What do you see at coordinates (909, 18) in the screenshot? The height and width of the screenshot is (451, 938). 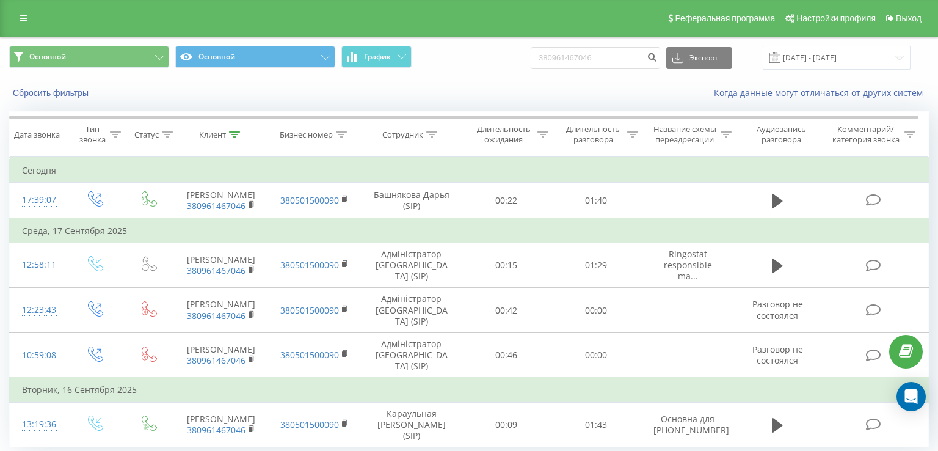 I see `span: Выход` at bounding box center [909, 18].